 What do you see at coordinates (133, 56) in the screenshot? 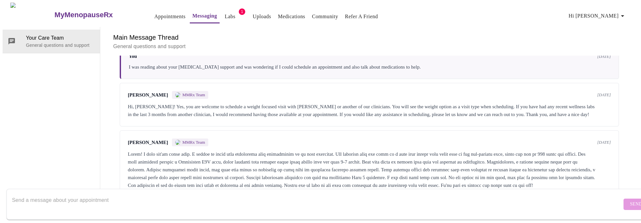
I see `span: You` at bounding box center [133, 56].